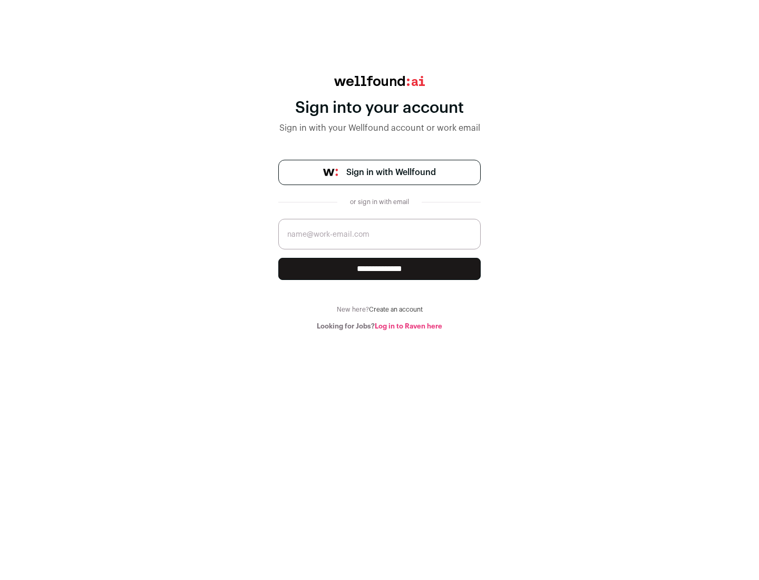 The height and width of the screenshot is (580, 759). What do you see at coordinates (331, 172) in the screenshot?
I see `img: wellfound-symbol-flush-black-fb3c872781a75f747ccb3a119075da62bfe97bd399995f84a933054e44a575c4.png` at bounding box center [331, 172].